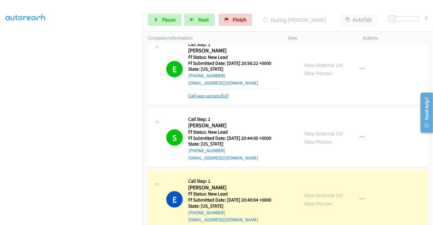 This screenshot has height=225, width=433. Describe the element at coordinates (426, 18) in the screenshot. I see `div: 0` at that location.